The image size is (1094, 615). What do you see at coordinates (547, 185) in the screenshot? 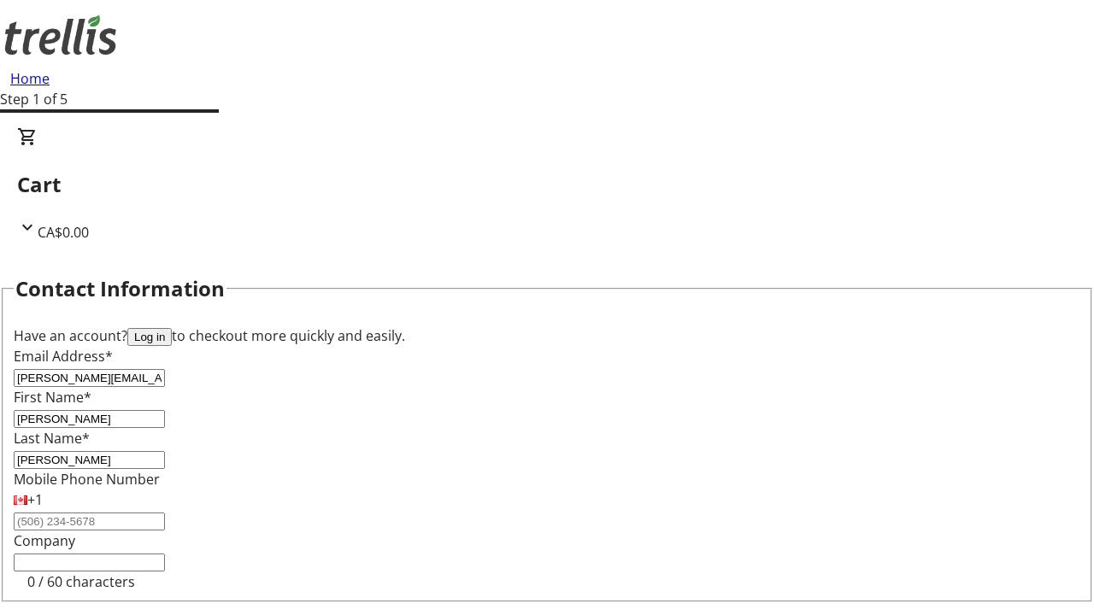
I see `h2: Cart` at bounding box center [547, 185].